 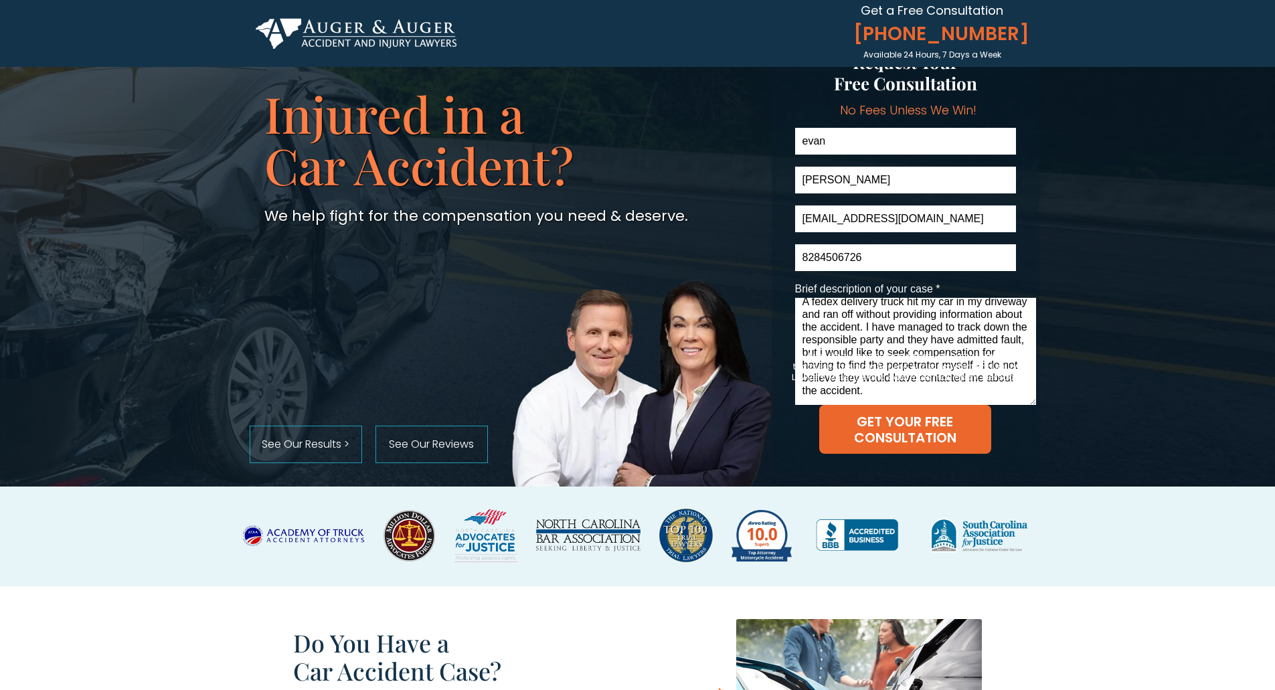 What do you see at coordinates (906, 258) in the screenshot?
I see `input: Phone*` at bounding box center [906, 258].